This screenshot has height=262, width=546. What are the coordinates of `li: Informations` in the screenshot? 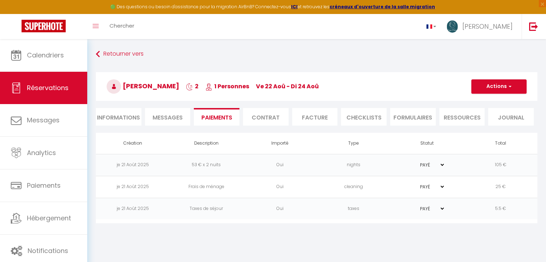 It's located at (118, 117).